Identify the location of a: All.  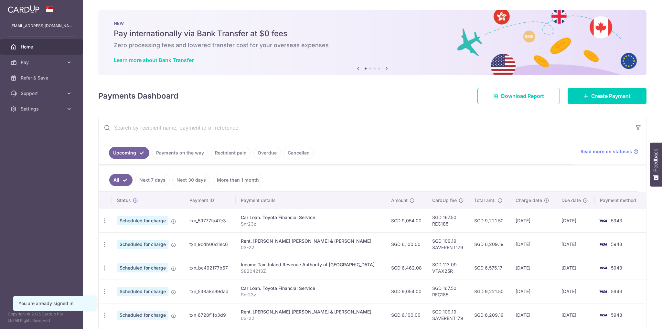
(121, 180).